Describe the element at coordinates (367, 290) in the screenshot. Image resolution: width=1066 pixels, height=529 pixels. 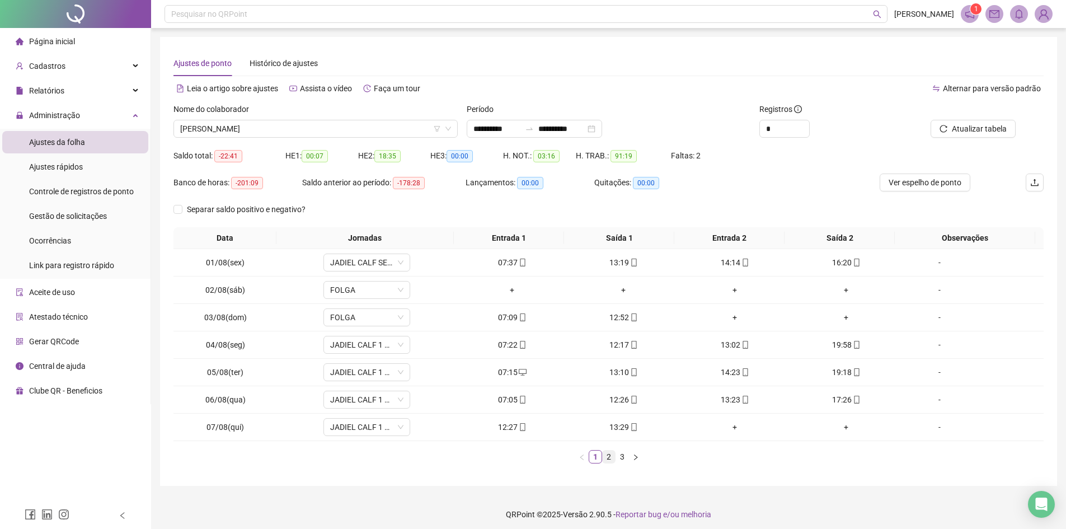
I see `span: FOLGA` at that location.